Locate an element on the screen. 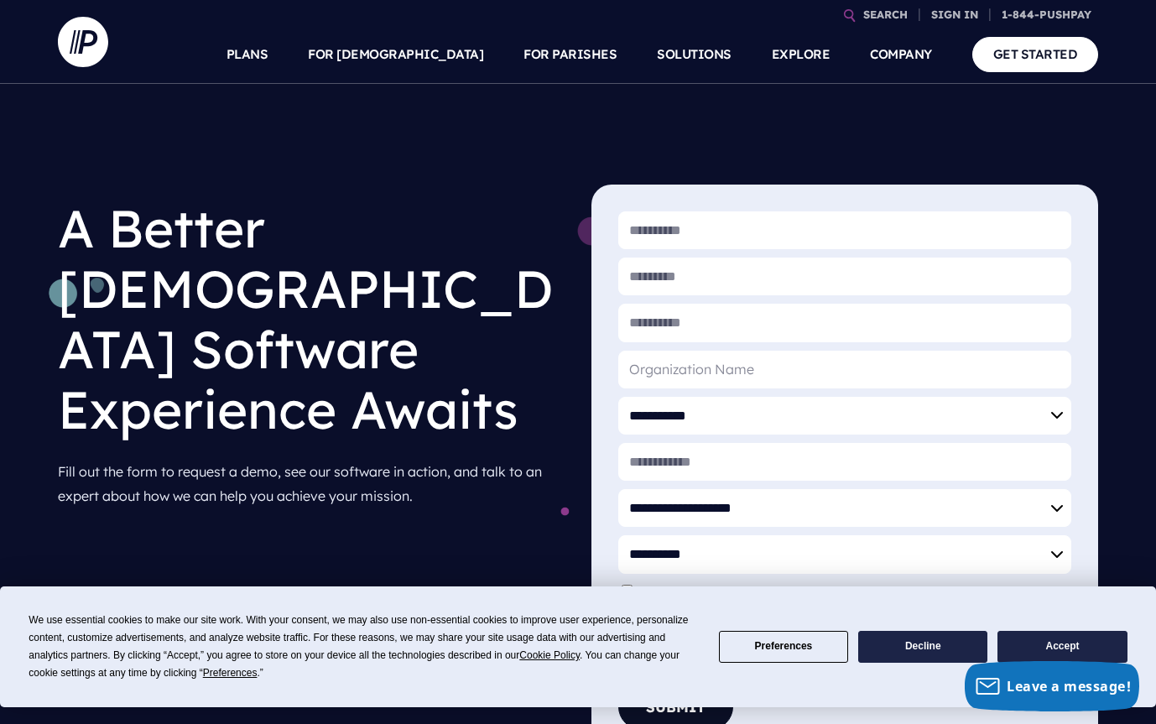  div: We use essential cookies to make our site work. With your consent, we may also use non-essential ... is located at coordinates (363, 647).